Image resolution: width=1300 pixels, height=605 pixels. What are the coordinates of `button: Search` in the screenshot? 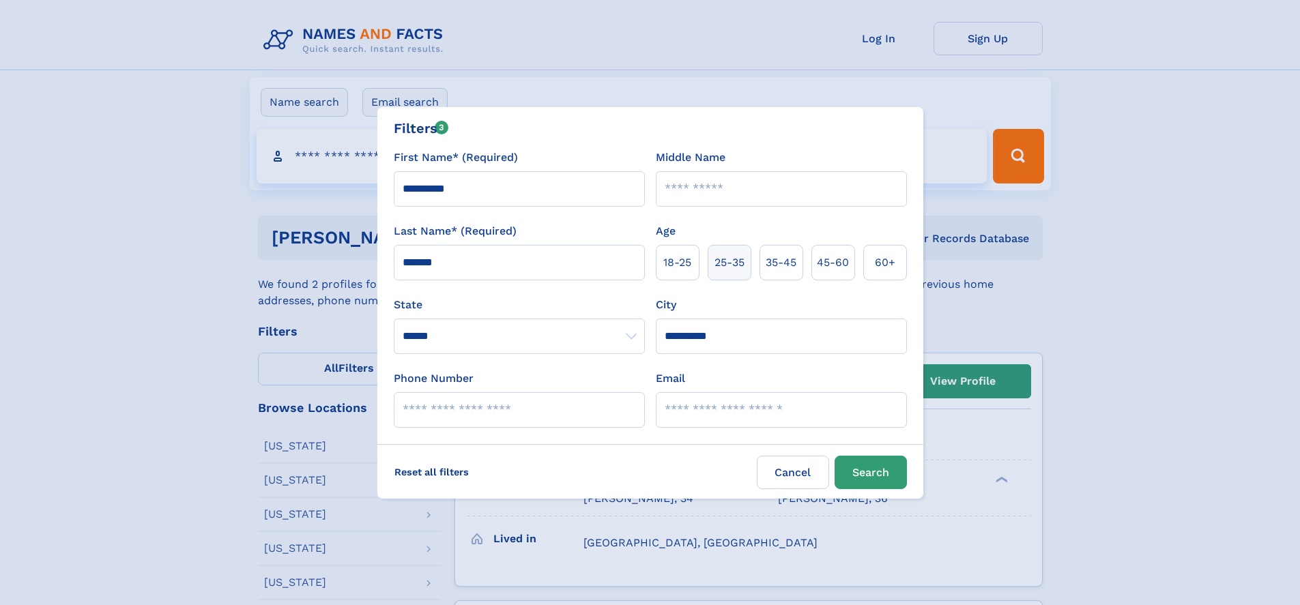 It's located at (870, 472).